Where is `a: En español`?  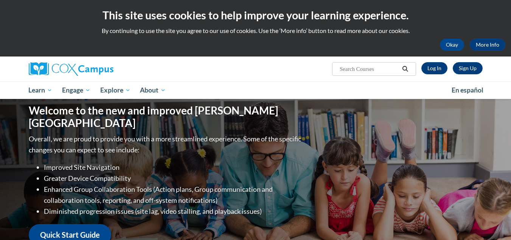
a: En español is located at coordinates (468, 90).